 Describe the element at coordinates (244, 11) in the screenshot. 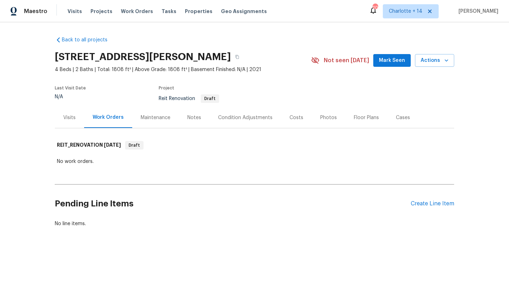

I see `span: Geo Assignments` at that location.